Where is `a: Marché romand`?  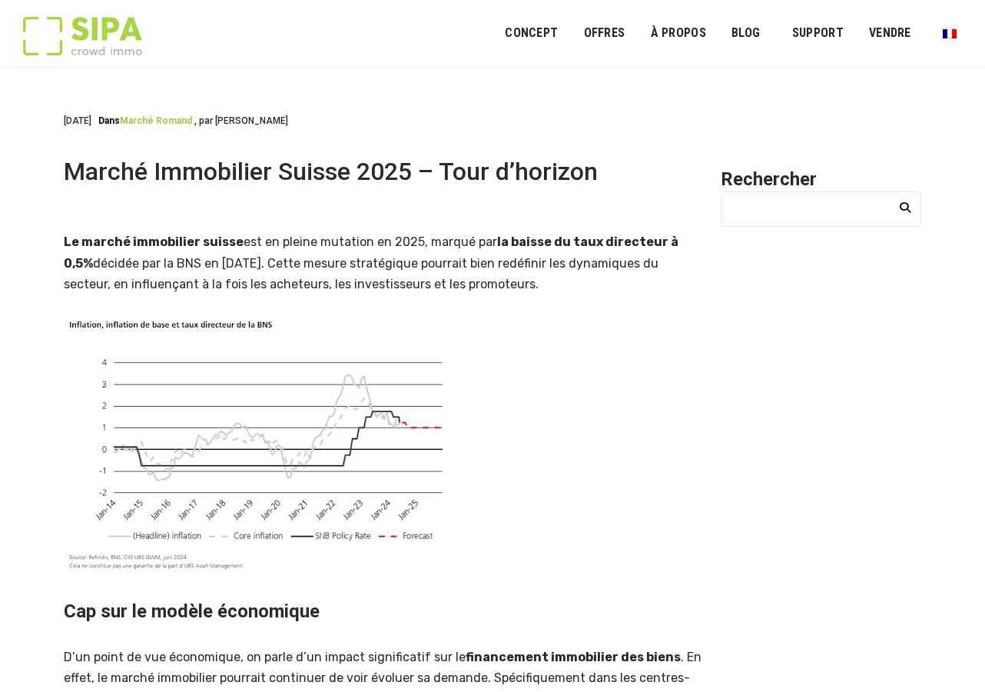 a: Marché romand is located at coordinates (156, 121).